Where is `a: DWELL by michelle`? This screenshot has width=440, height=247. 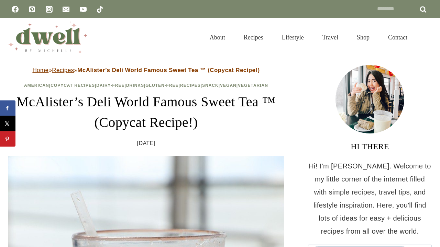 a: DWELL by michelle is located at coordinates (48, 37).